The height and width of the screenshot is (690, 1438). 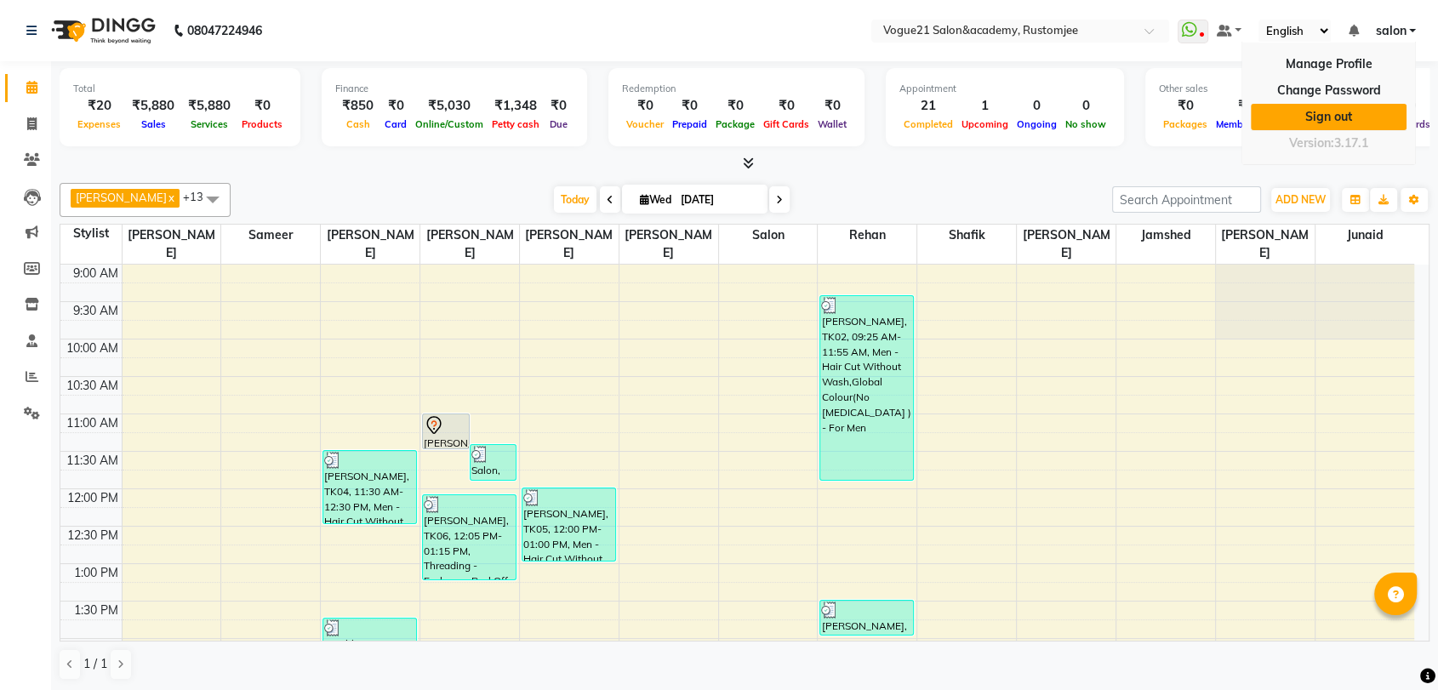 I want to click on span: Due, so click(x=558, y=124).